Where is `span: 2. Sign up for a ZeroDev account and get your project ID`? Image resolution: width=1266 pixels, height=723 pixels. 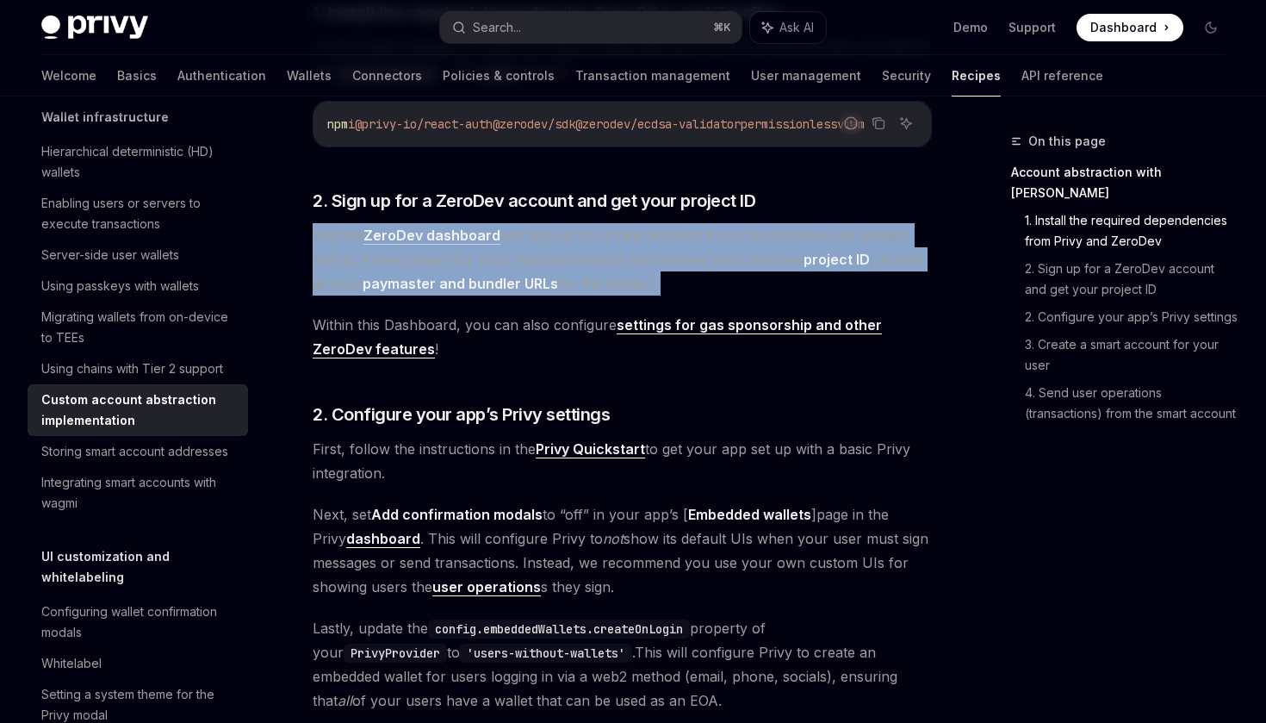
span: 2. Sign up for a ZeroDev account and get your project ID is located at coordinates (534, 201).